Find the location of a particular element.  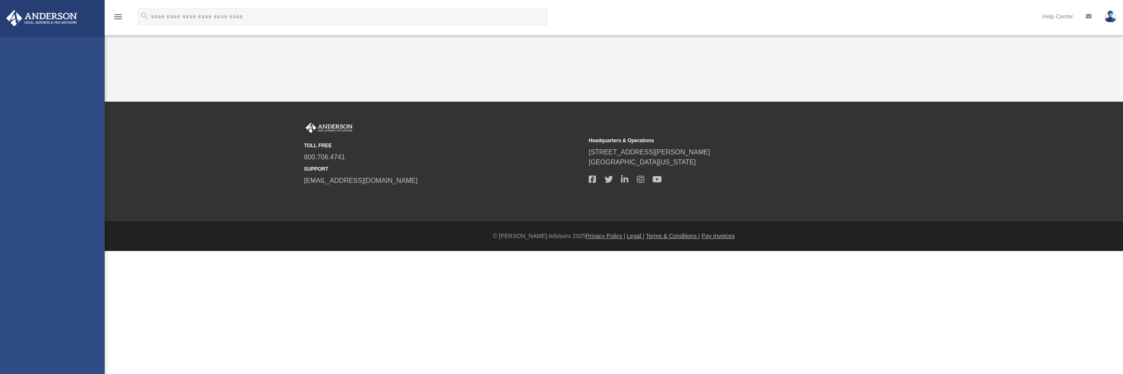

a: 800.706.4741 is located at coordinates (324, 157).